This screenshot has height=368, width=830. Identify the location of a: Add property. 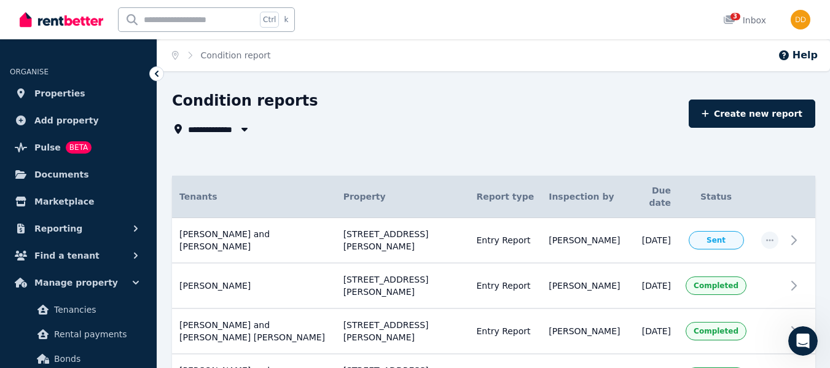
(78, 120).